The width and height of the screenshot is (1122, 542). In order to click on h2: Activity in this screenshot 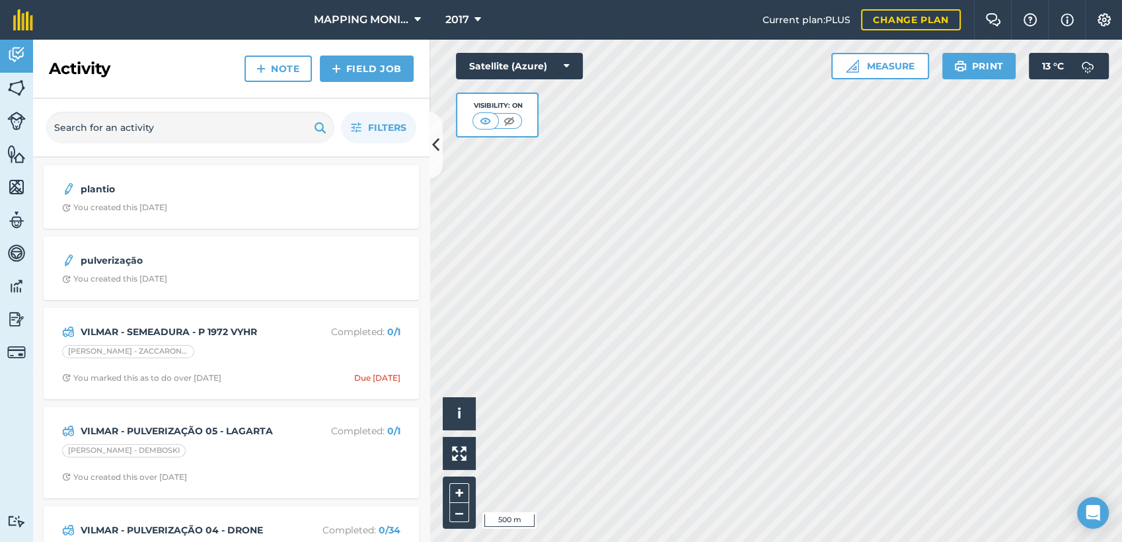, I will do `click(79, 69)`.